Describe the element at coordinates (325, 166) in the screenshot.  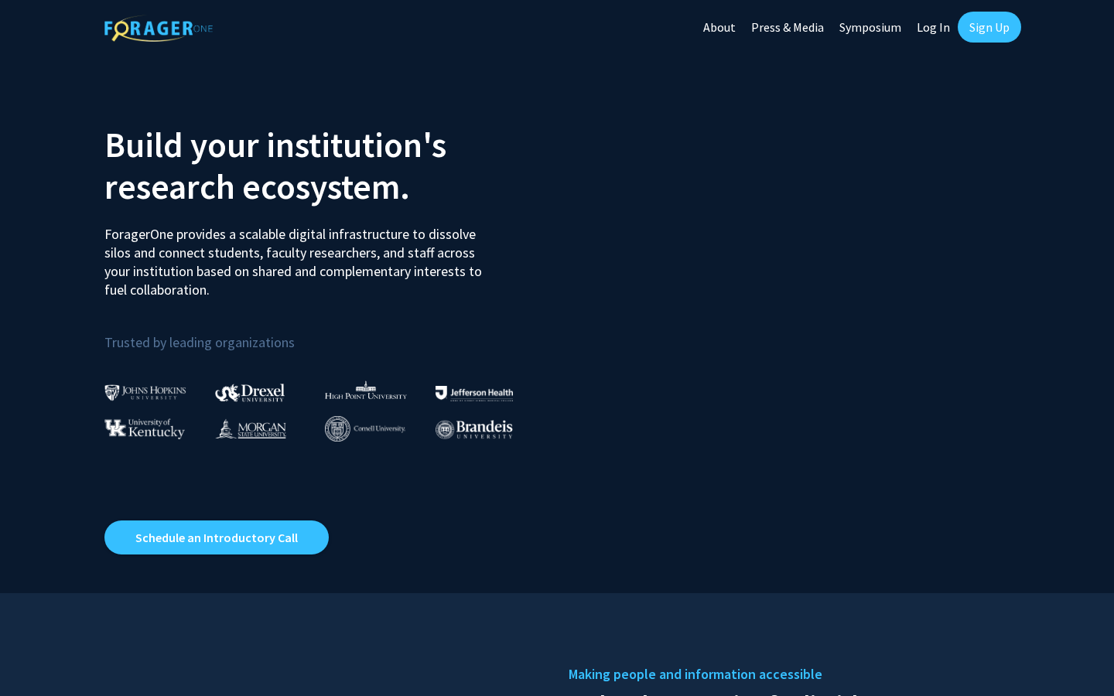
I see `h2: Build your institution's research ecosystem.` at that location.